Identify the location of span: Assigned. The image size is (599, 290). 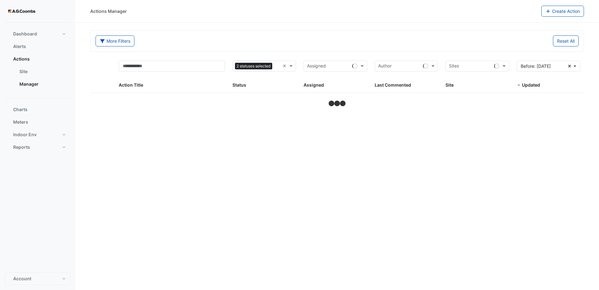
(314, 85).